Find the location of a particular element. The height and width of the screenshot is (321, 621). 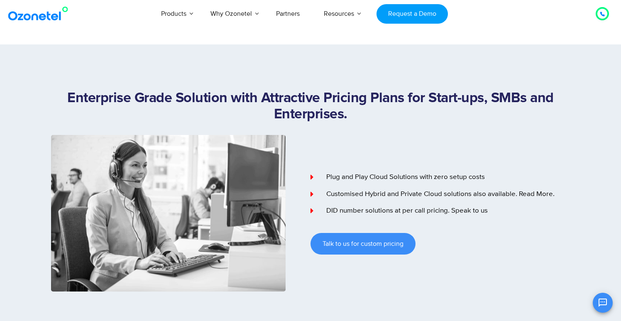

span: Customised Hybrid and Private Cloud solutions also available. Read More. is located at coordinates (439, 194).